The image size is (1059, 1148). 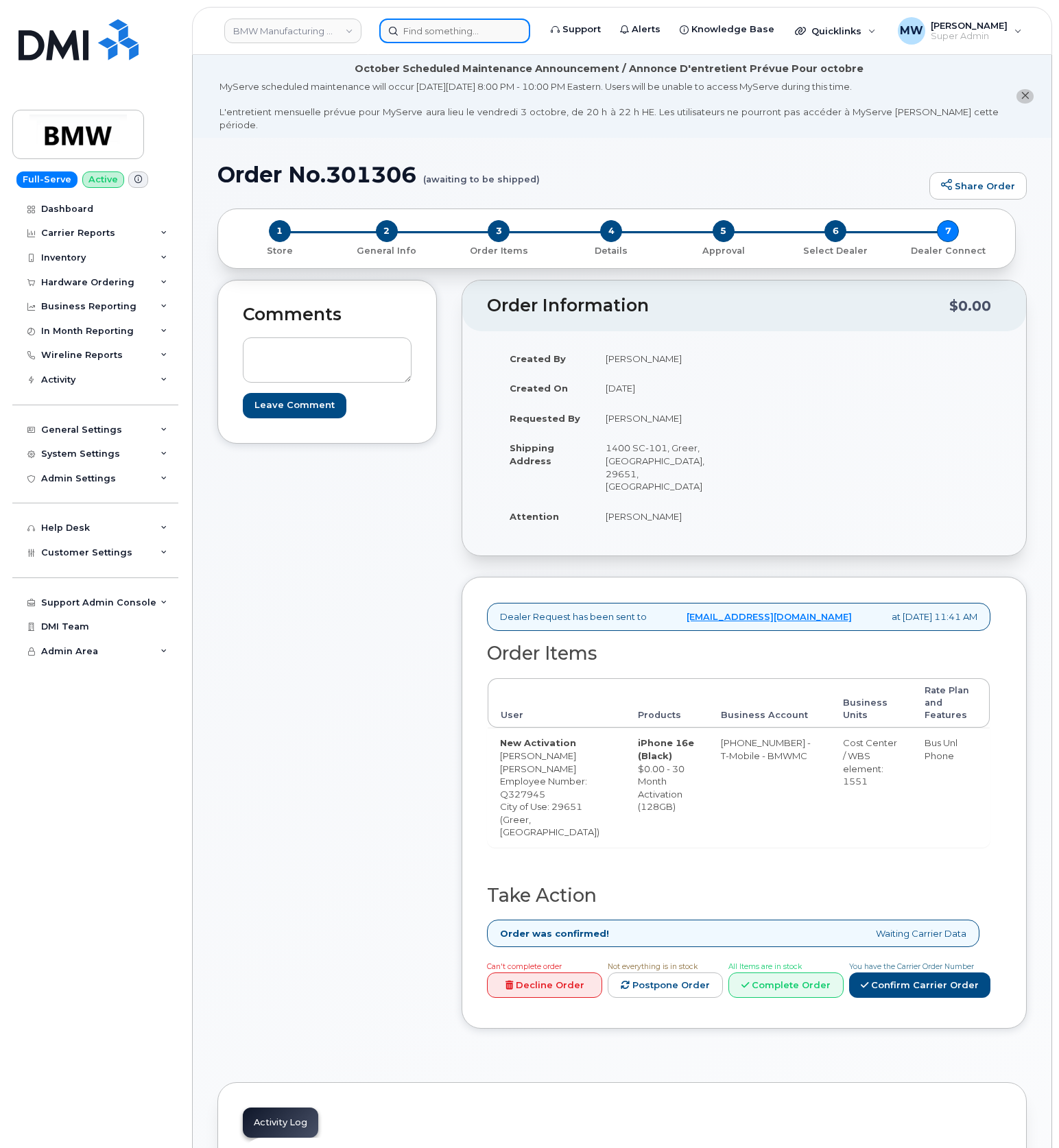 What do you see at coordinates (611, 231) in the screenshot?
I see `span: 4` at bounding box center [611, 231].